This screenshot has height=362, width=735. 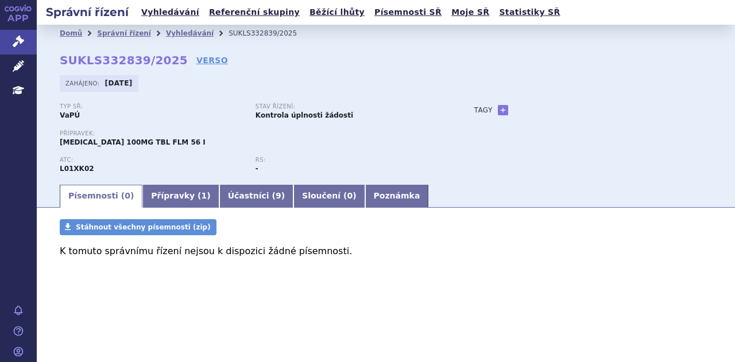 What do you see at coordinates (124, 33) in the screenshot?
I see `a: Správní řízení` at bounding box center [124, 33].